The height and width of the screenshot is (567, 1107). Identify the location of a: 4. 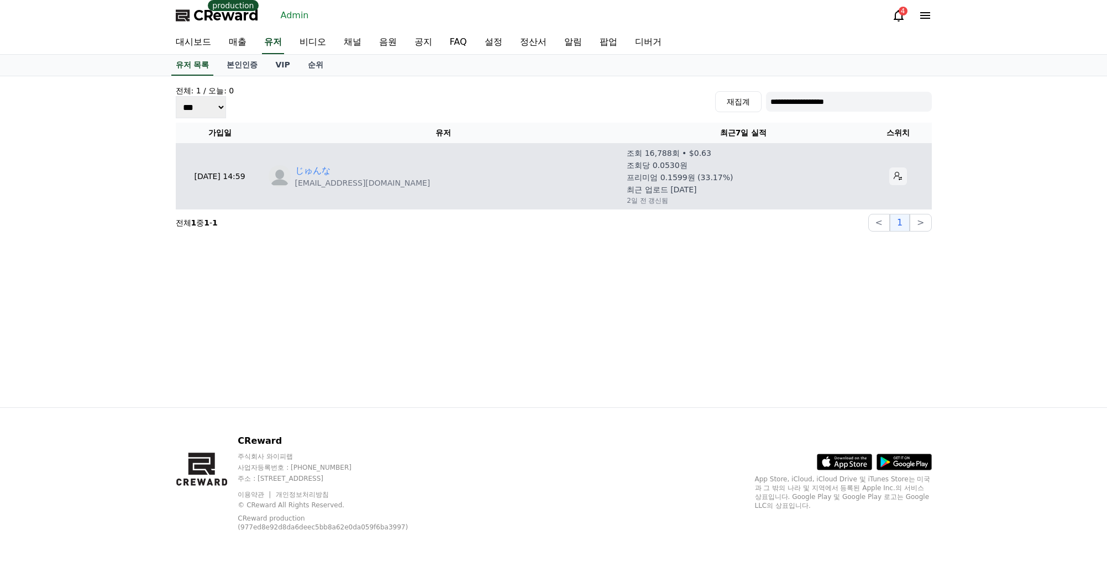
(899, 15).